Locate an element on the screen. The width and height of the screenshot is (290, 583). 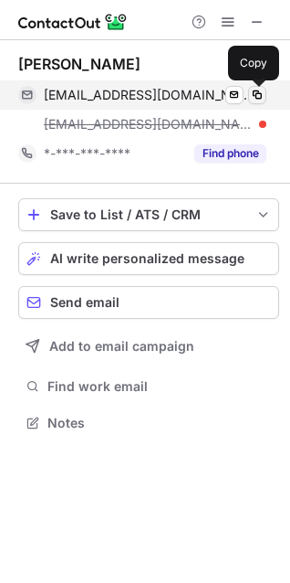
button: Add to email campaign is located at coordinates (149, 346).